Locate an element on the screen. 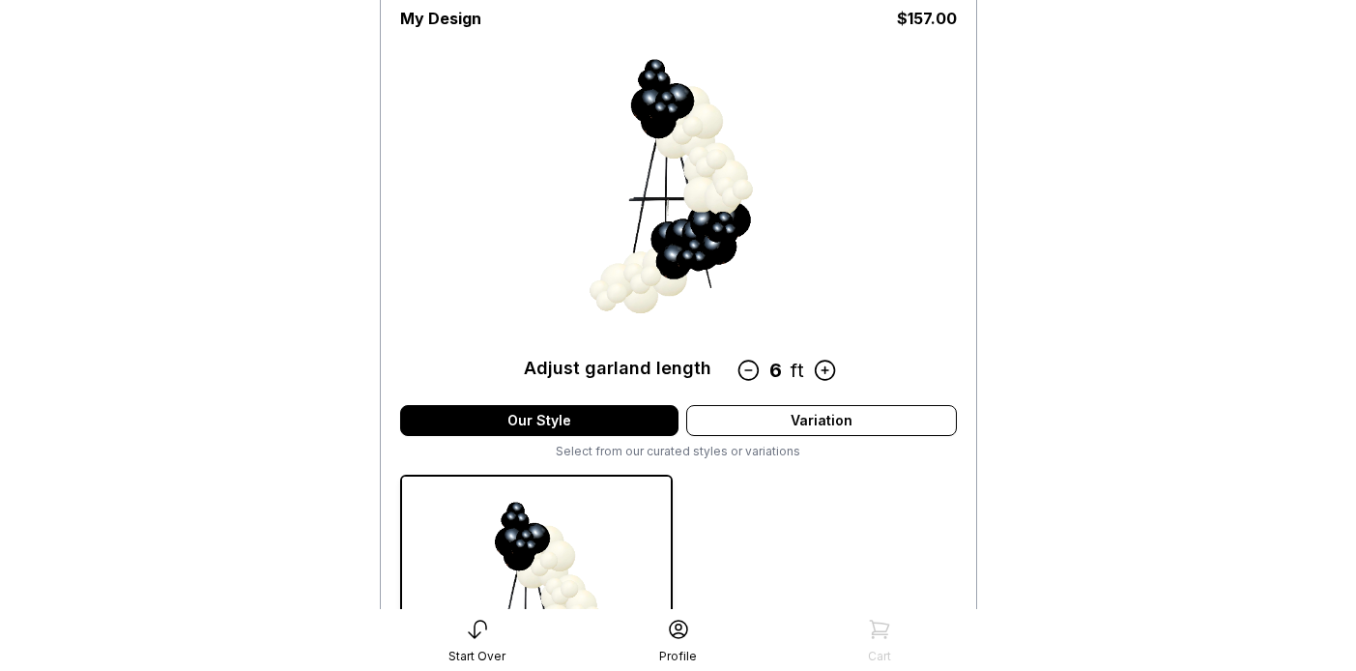 The width and height of the screenshot is (1356, 671). div: Variation is located at coordinates (821, 420).